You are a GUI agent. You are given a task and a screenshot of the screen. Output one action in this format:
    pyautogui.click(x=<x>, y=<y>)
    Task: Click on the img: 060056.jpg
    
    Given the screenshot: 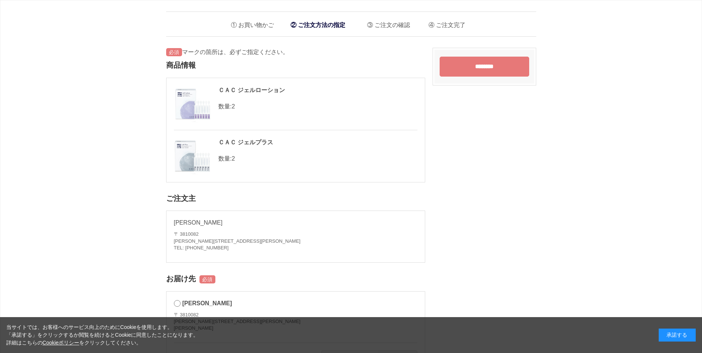 What is the action you would take?
    pyautogui.click(x=193, y=104)
    